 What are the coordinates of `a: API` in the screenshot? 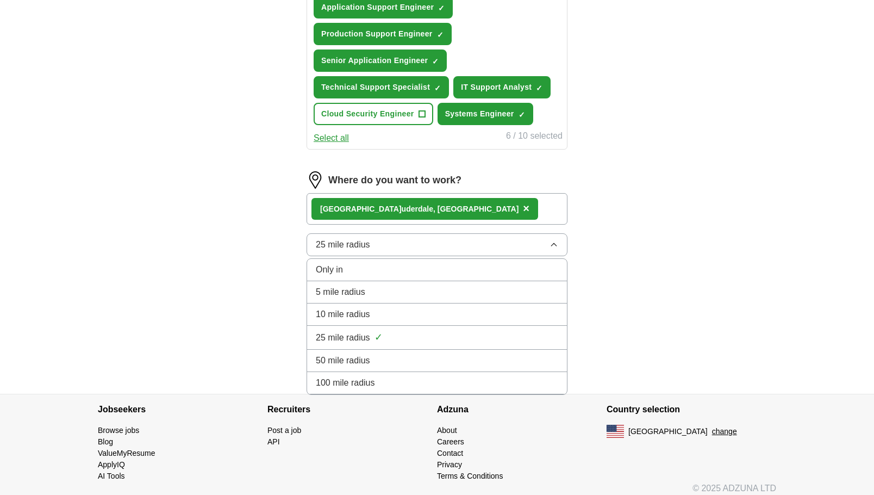 It's located at (273, 441).